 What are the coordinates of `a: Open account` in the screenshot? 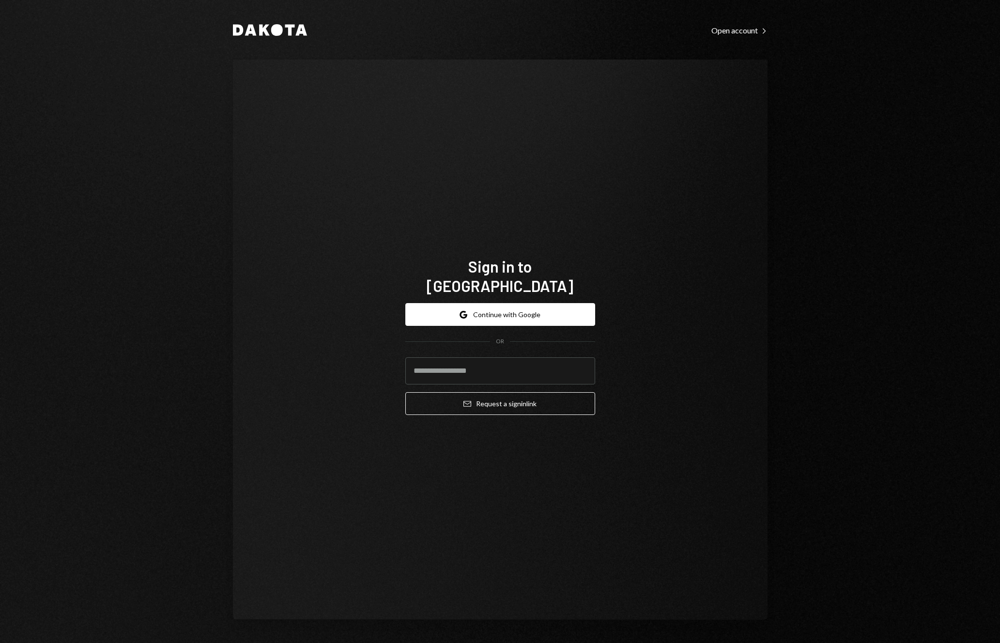 It's located at (740, 30).